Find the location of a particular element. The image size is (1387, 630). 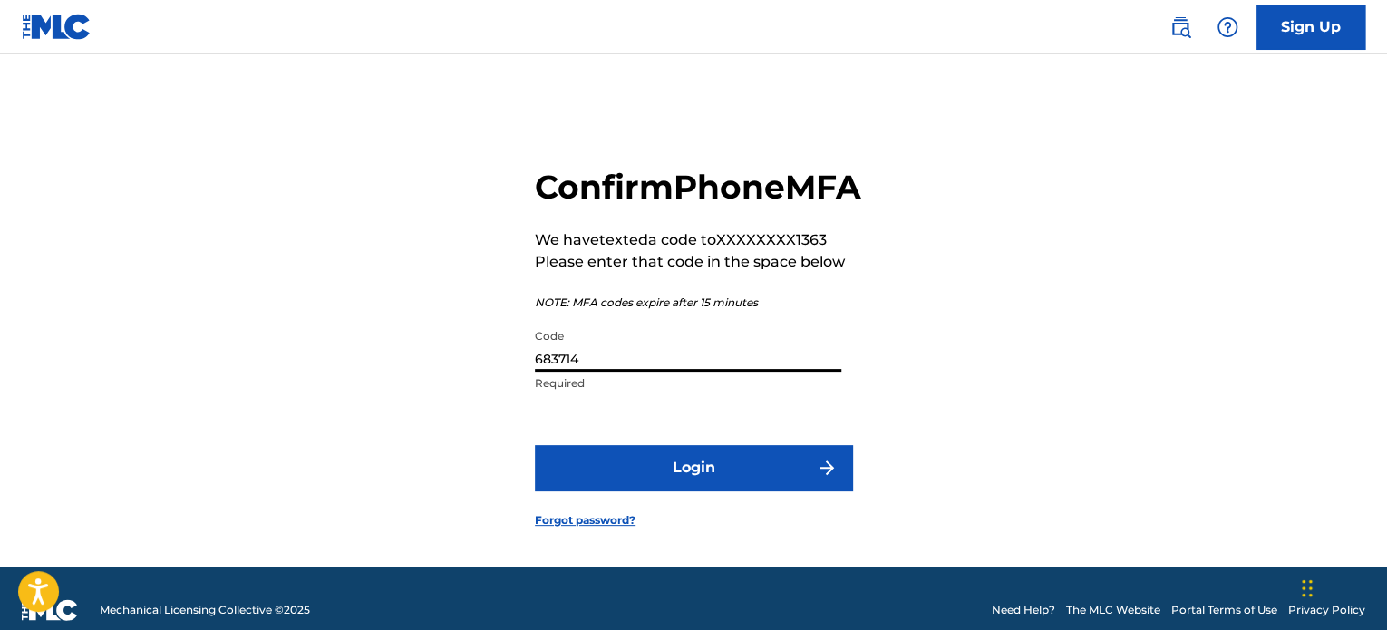

a: Privacy Policy is located at coordinates (1326, 610).